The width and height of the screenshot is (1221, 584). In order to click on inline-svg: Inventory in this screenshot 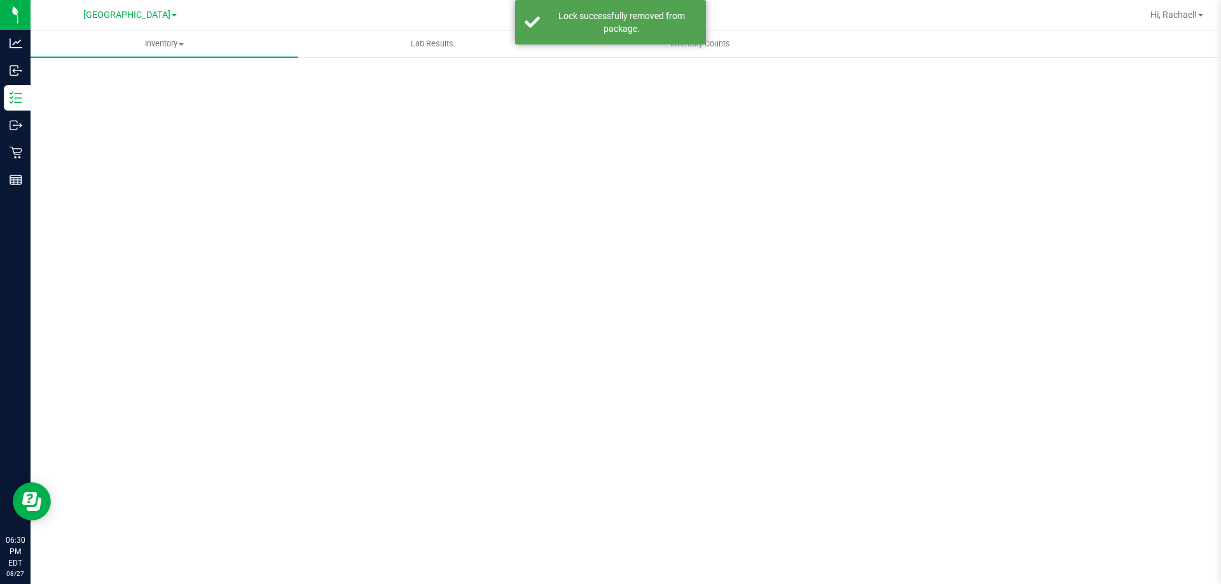, I will do `click(16, 98)`.